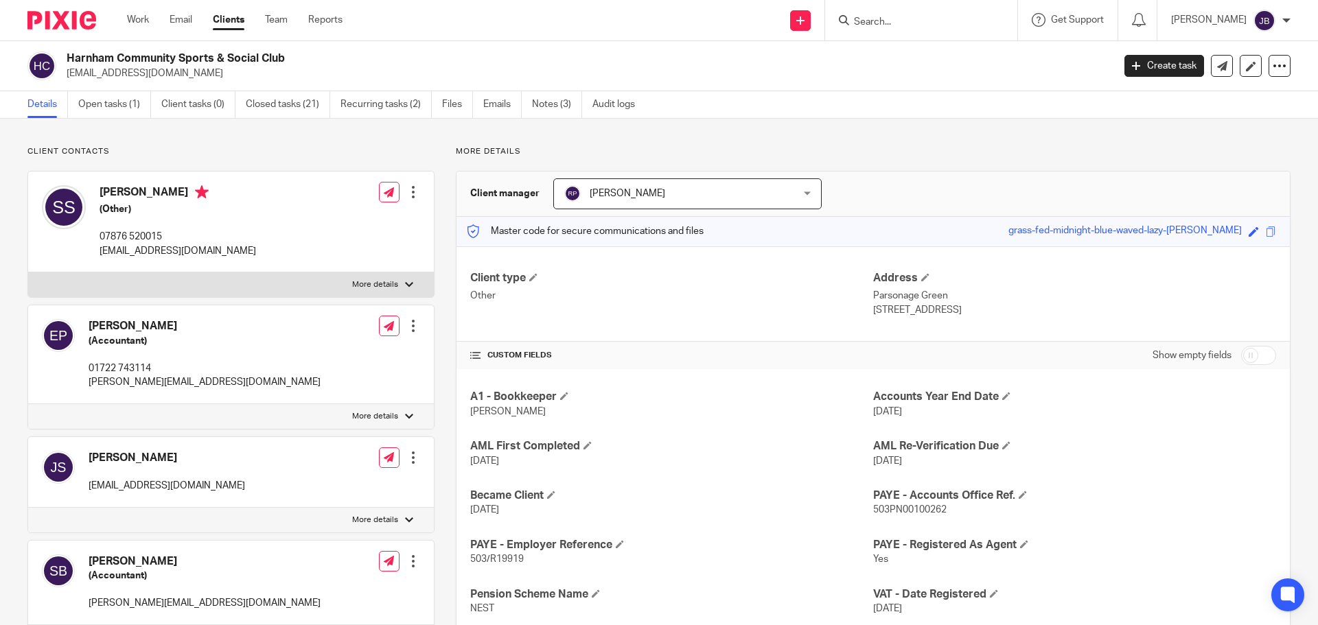 This screenshot has height=625, width=1318. Describe the element at coordinates (482, 609) in the screenshot. I see `span: NEST` at that location.